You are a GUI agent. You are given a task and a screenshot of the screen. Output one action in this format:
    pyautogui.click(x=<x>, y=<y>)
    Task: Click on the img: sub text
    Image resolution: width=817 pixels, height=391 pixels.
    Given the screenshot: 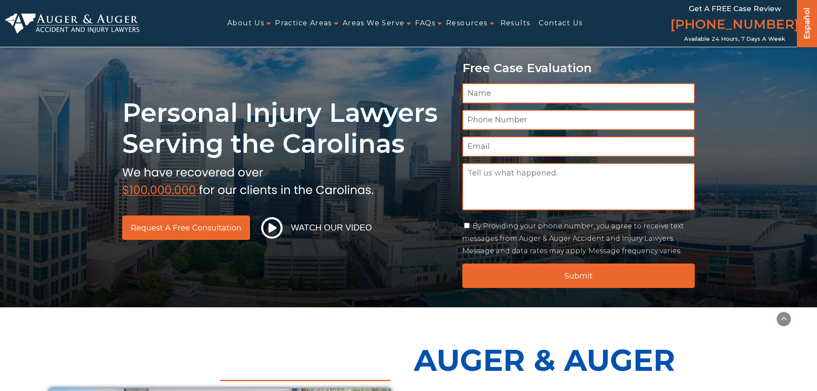 What is the action you would take?
    pyautogui.click(x=248, y=180)
    